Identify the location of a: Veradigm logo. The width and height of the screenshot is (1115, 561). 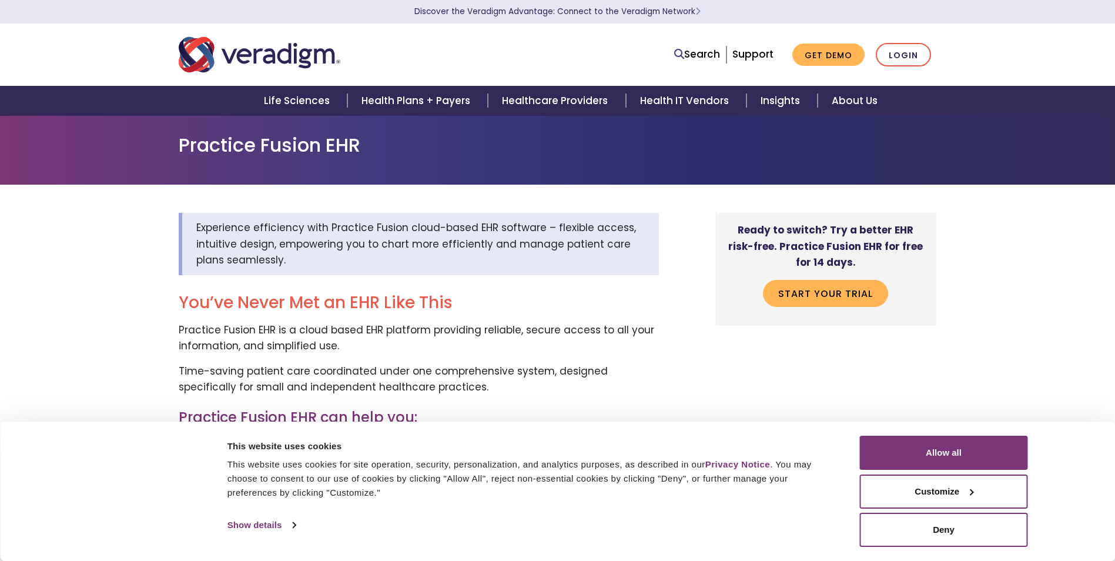
(259, 55).